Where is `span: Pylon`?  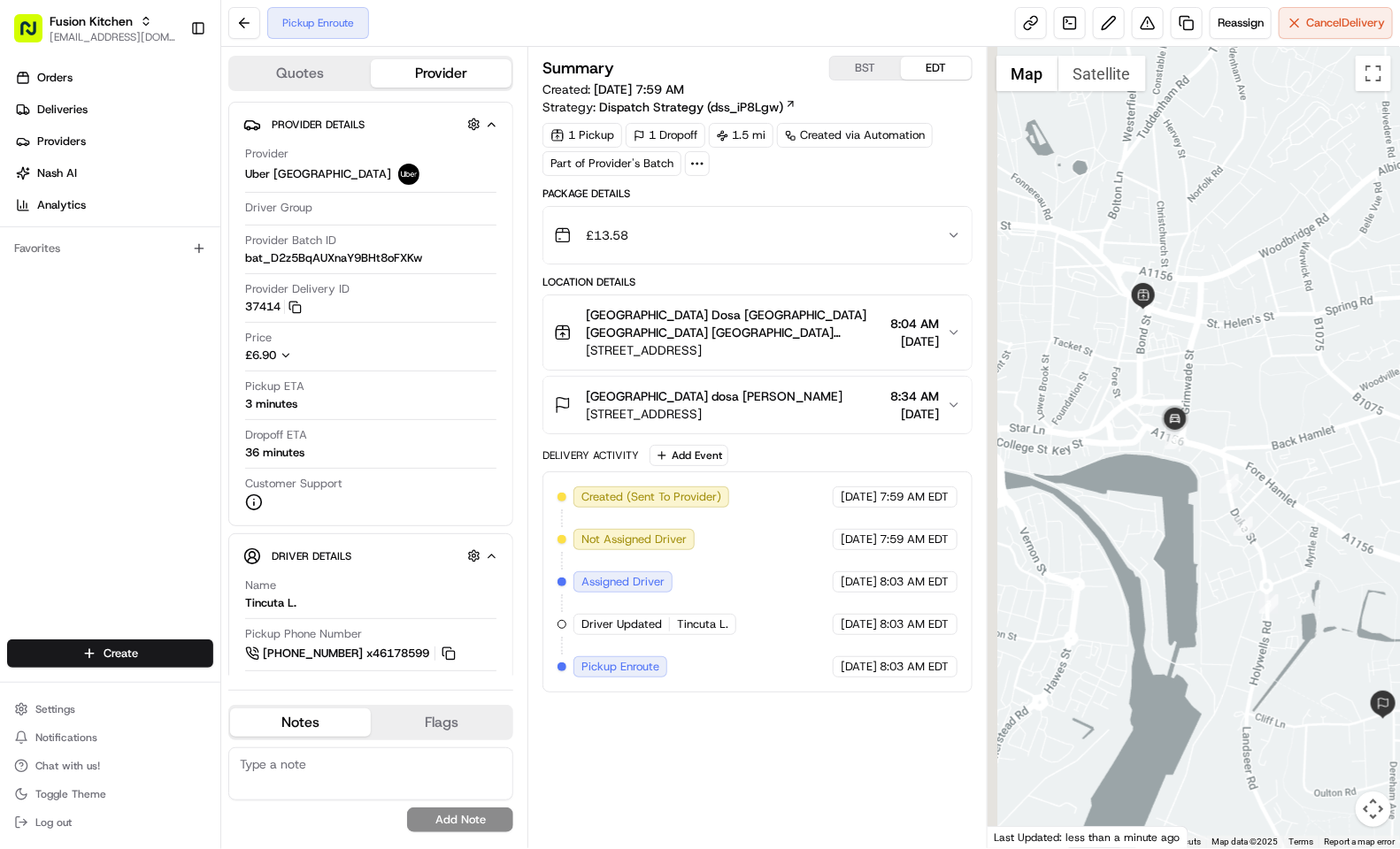 span: Pylon is located at coordinates (195, 307).